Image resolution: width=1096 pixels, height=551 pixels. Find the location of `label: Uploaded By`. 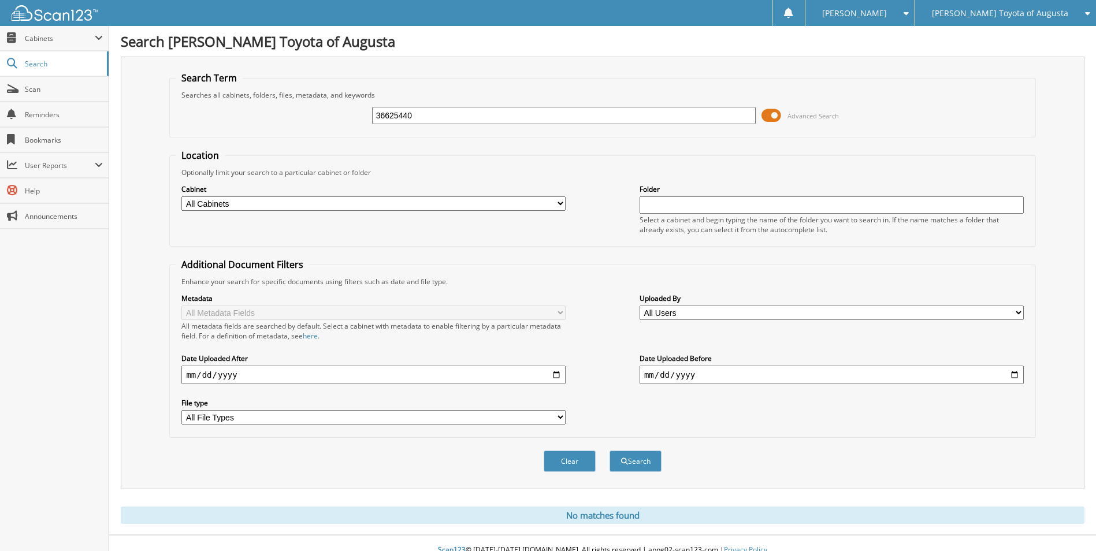

label: Uploaded By is located at coordinates (832, 298).